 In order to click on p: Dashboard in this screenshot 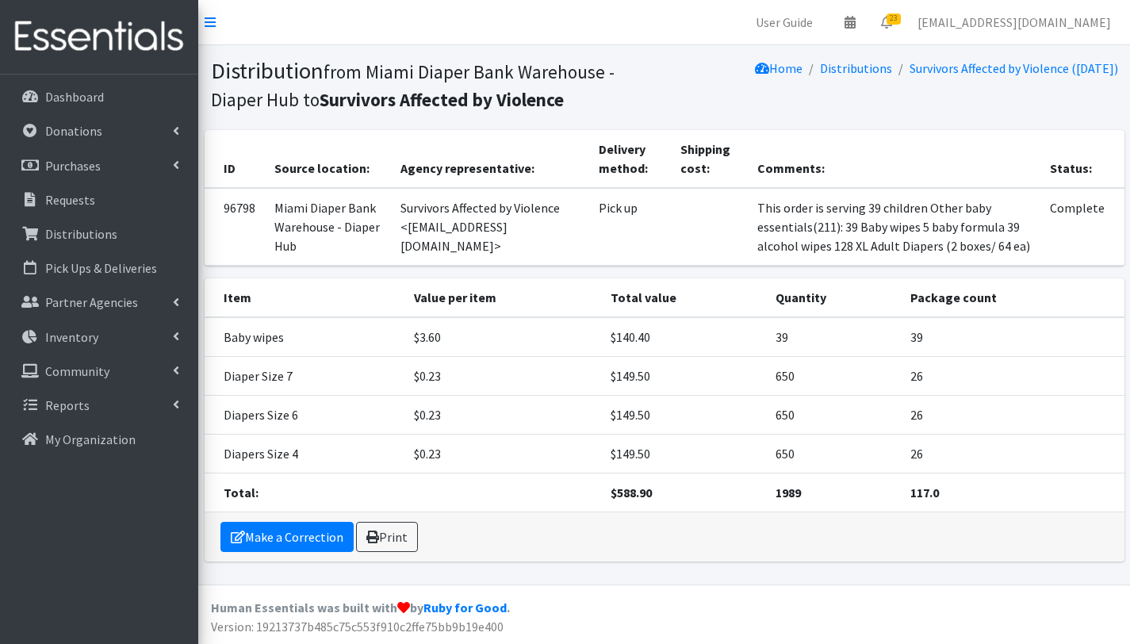, I will do `click(75, 97)`.